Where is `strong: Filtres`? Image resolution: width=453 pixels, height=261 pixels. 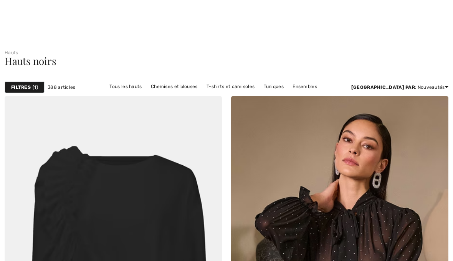
strong: Filtres is located at coordinates (21, 87).